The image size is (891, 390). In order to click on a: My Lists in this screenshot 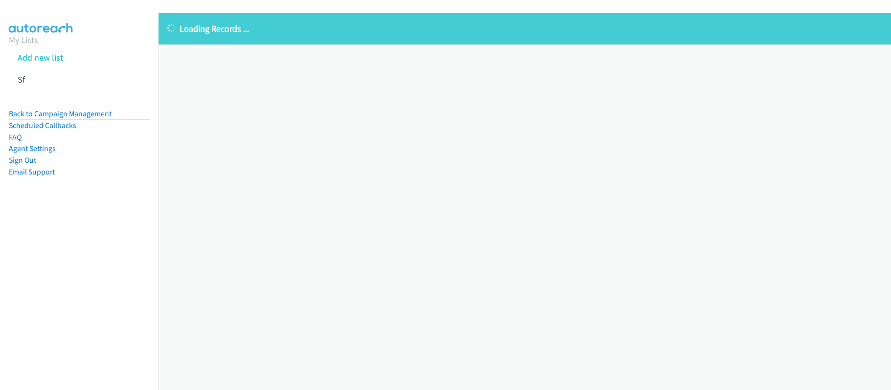, I will do `click(23, 40)`.